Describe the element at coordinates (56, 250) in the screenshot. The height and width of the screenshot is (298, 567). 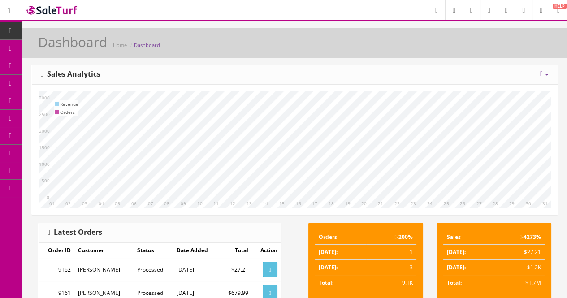
I see `td: Order ID` at that location.